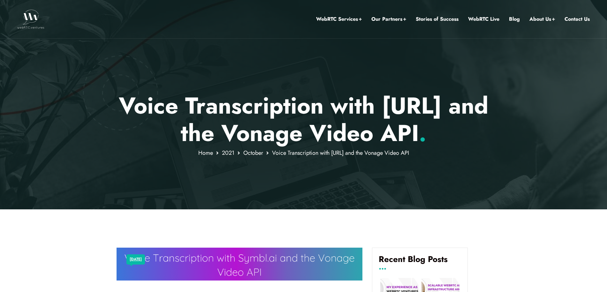 This screenshot has height=292, width=607. I want to click on span: 2021, so click(228, 153).